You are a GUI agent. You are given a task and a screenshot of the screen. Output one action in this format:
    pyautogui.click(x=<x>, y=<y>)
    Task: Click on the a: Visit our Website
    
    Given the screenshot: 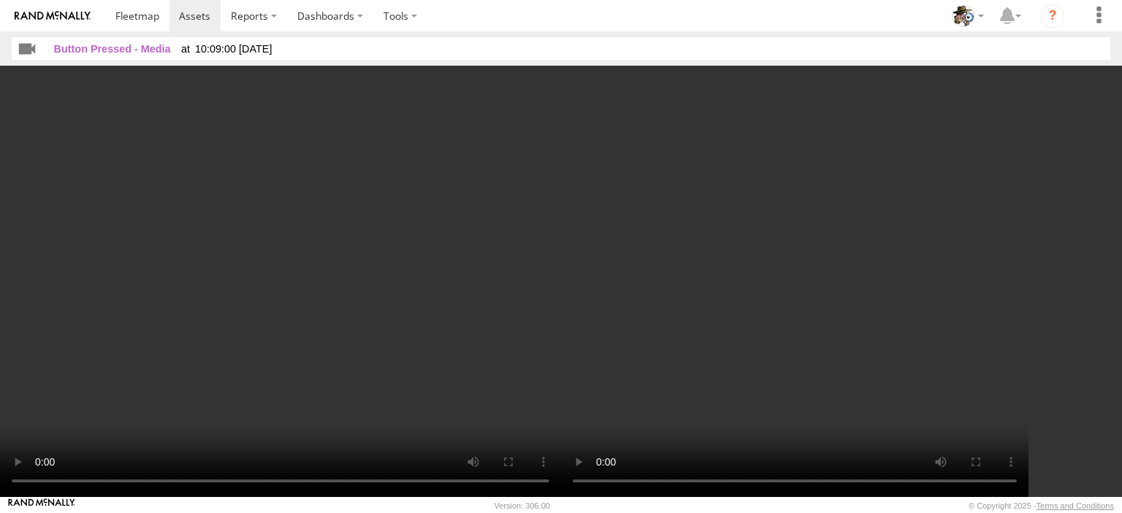 What is the action you would take?
    pyautogui.click(x=42, y=506)
    